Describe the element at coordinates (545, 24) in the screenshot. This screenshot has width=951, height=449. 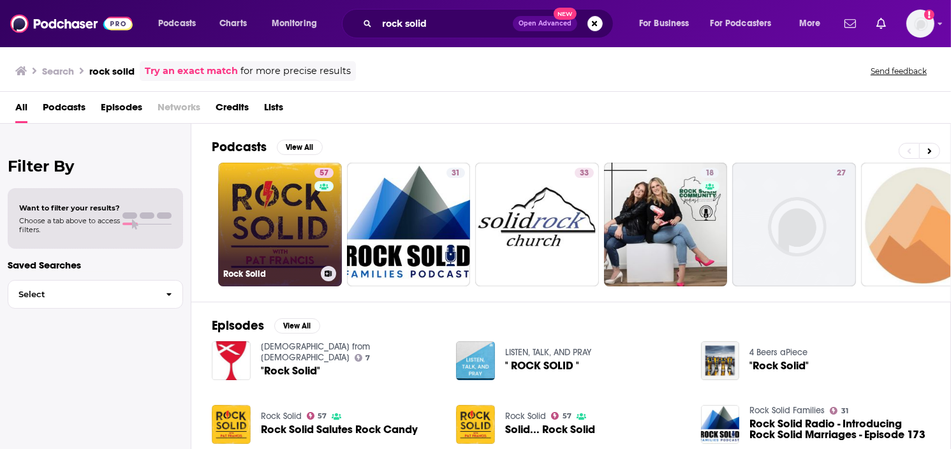
I see `button: Open AdvancedNew` at that location.